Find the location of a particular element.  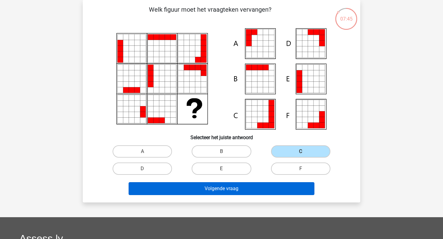

div: 07:45 is located at coordinates (346, 15).